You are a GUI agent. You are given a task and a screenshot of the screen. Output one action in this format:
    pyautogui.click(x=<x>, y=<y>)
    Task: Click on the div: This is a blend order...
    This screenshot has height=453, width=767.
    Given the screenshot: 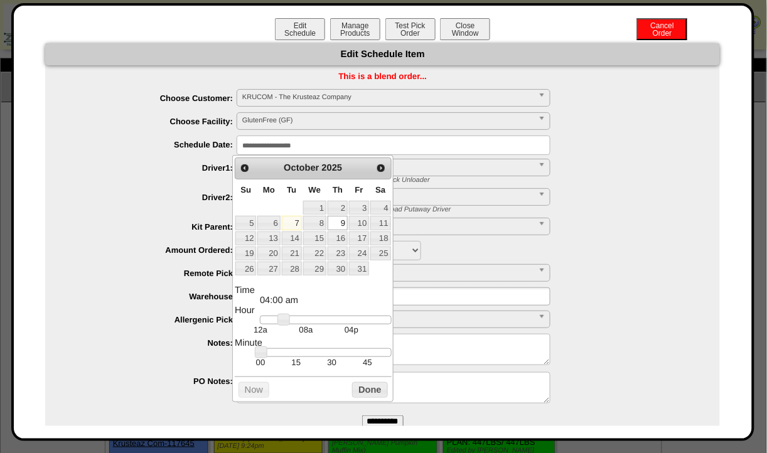 What is the action you would take?
    pyautogui.click(x=382, y=76)
    